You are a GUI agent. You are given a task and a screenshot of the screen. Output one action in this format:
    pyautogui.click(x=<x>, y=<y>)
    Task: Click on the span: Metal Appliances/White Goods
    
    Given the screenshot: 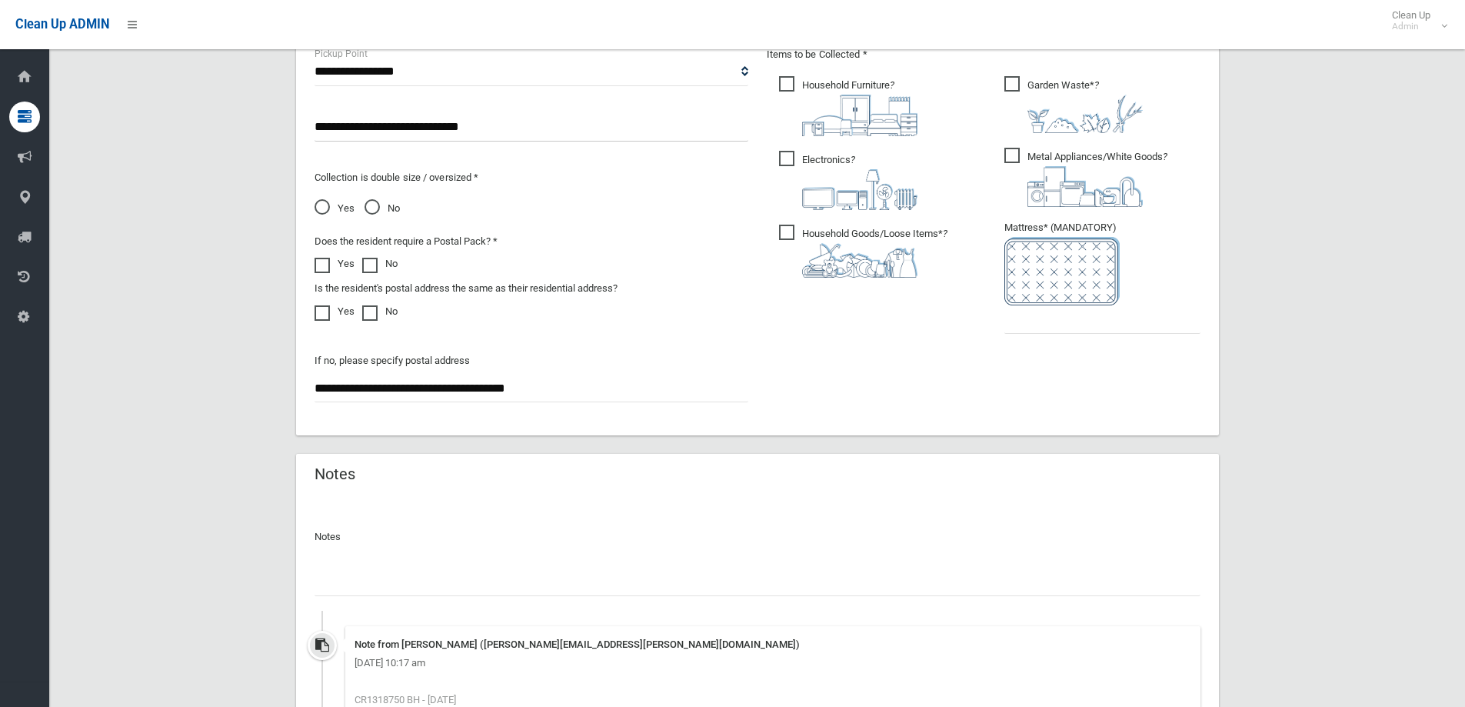 What is the action you would take?
    pyautogui.click(x=1086, y=177)
    